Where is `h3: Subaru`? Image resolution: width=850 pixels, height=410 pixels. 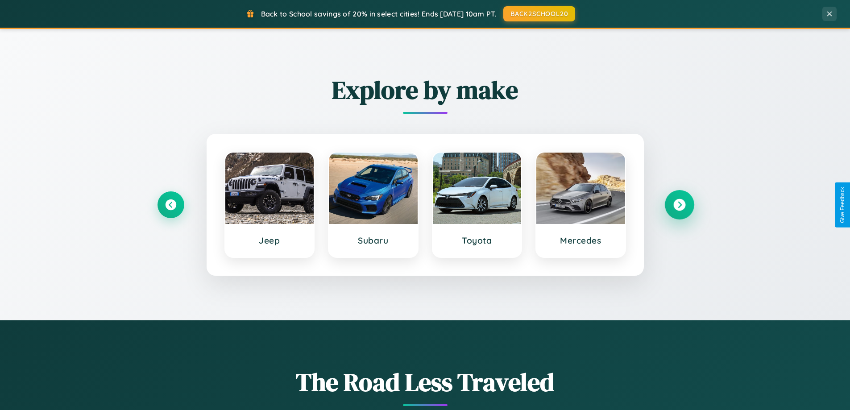 h3: Subaru is located at coordinates (373, 240).